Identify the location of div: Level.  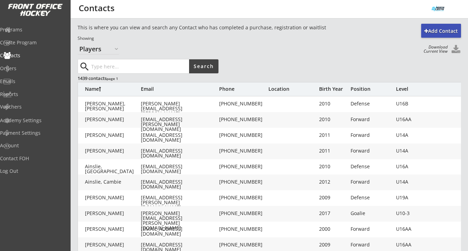
(417, 89).